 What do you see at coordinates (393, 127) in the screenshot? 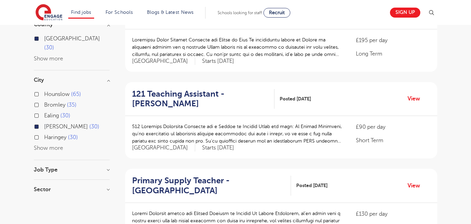
I see `p: £90 per day` at bounding box center [393, 127].